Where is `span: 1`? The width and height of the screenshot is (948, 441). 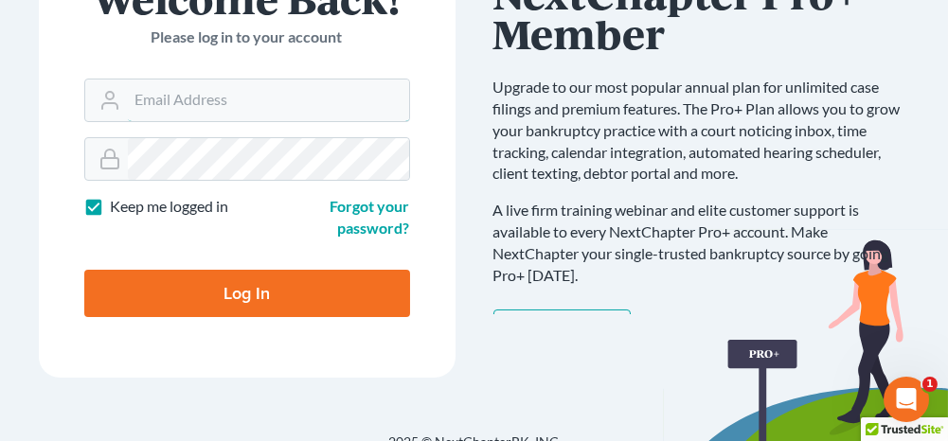 span: 1 is located at coordinates (930, 384).